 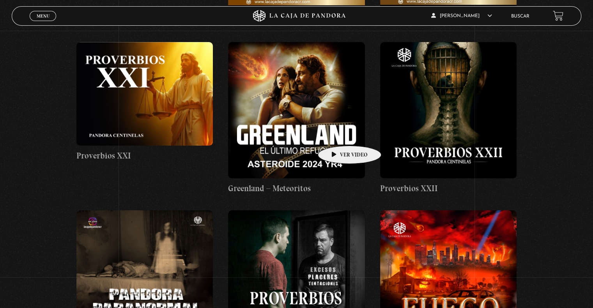 I want to click on a: Proverbios XXII, so click(x=448, y=119).